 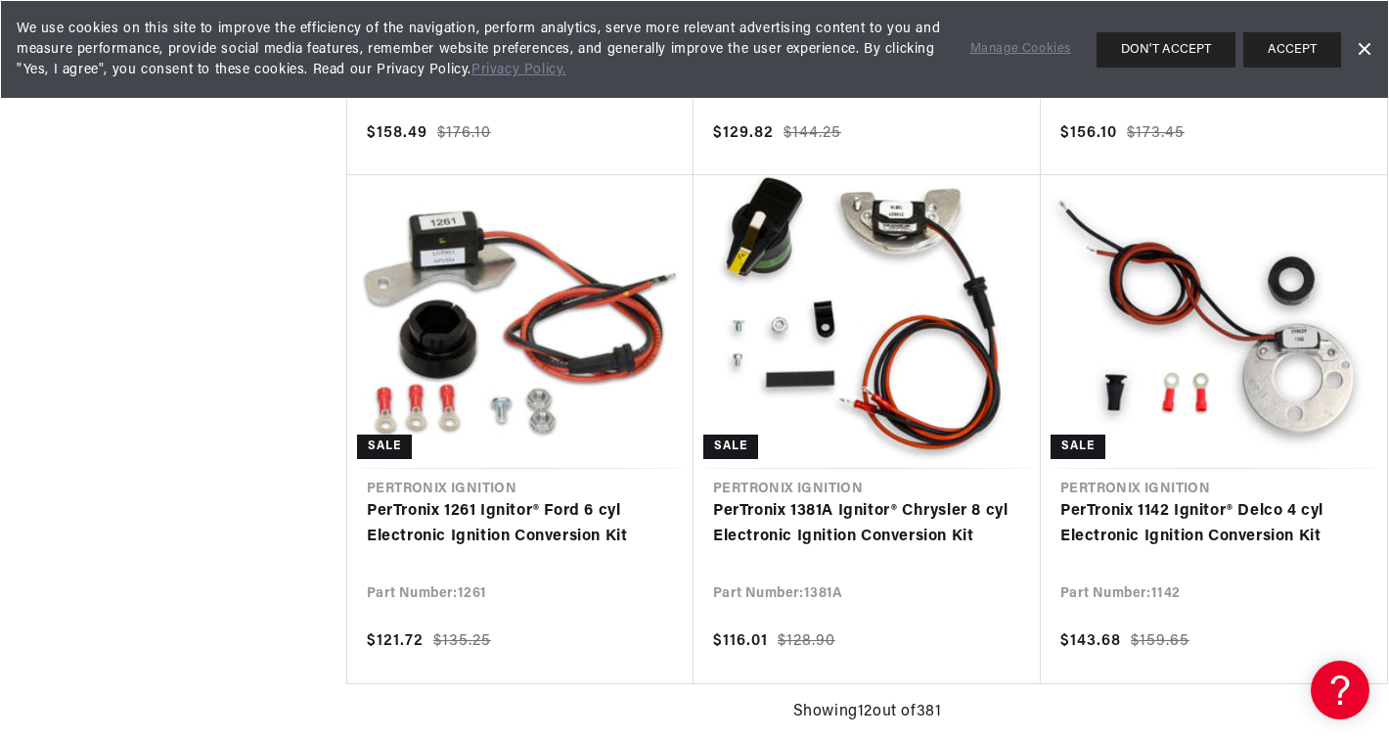 What do you see at coordinates (1292, 50) in the screenshot?
I see `button: ACCEPT` at bounding box center [1292, 50].